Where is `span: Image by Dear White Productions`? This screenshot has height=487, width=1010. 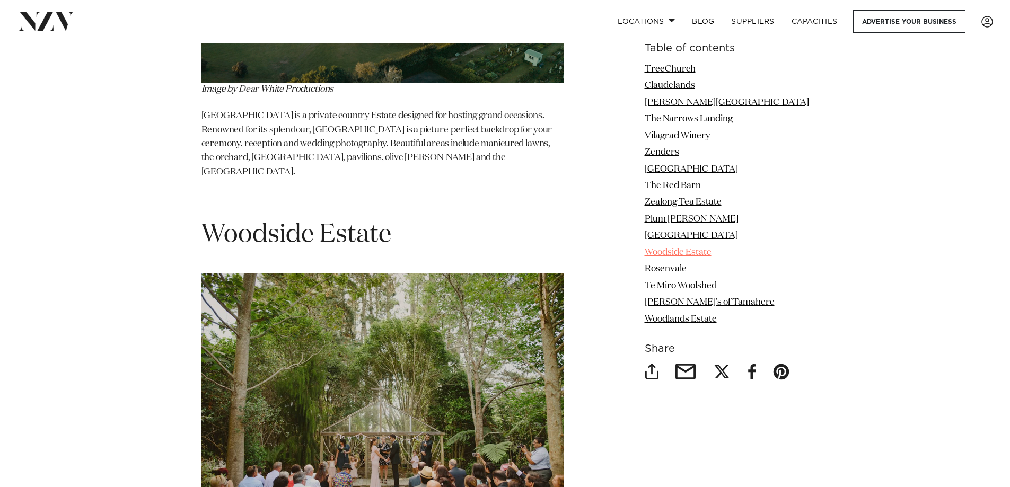
span: Image by Dear White Productions is located at coordinates (268, 89).